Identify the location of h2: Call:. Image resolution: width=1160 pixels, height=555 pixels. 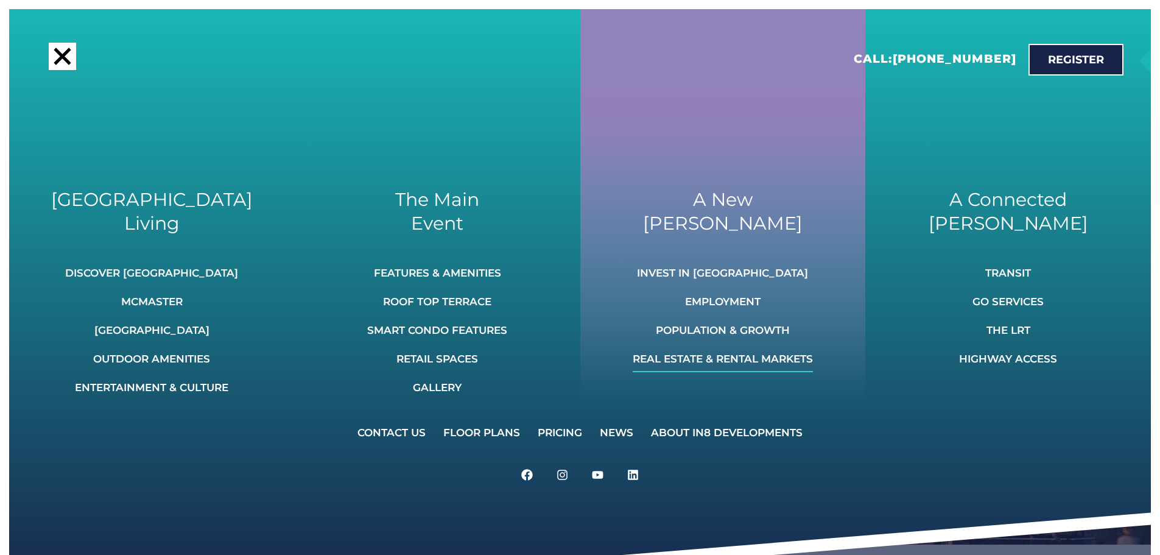
(934, 59).